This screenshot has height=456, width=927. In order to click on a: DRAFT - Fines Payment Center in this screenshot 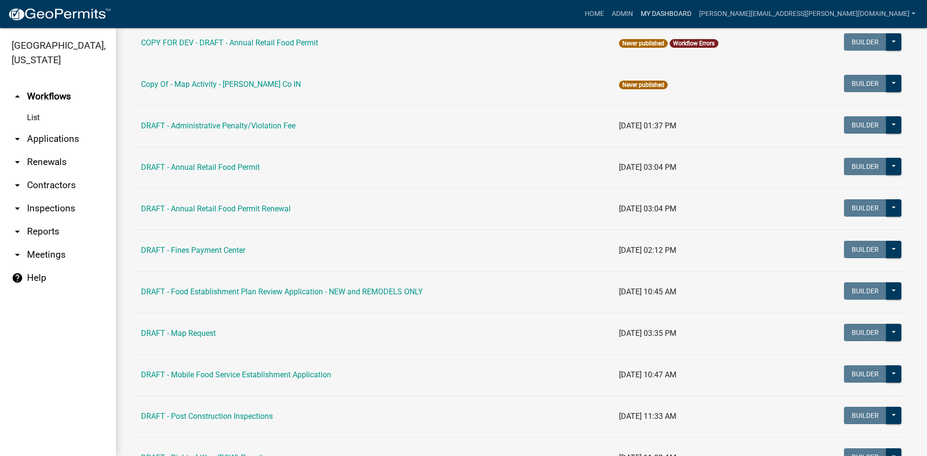, I will do `click(193, 250)`.